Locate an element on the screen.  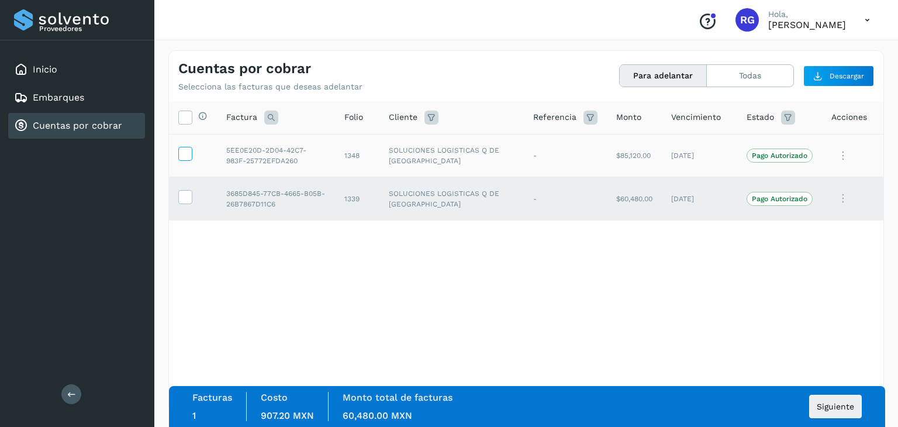
p: Hola, is located at coordinates (807, 14).